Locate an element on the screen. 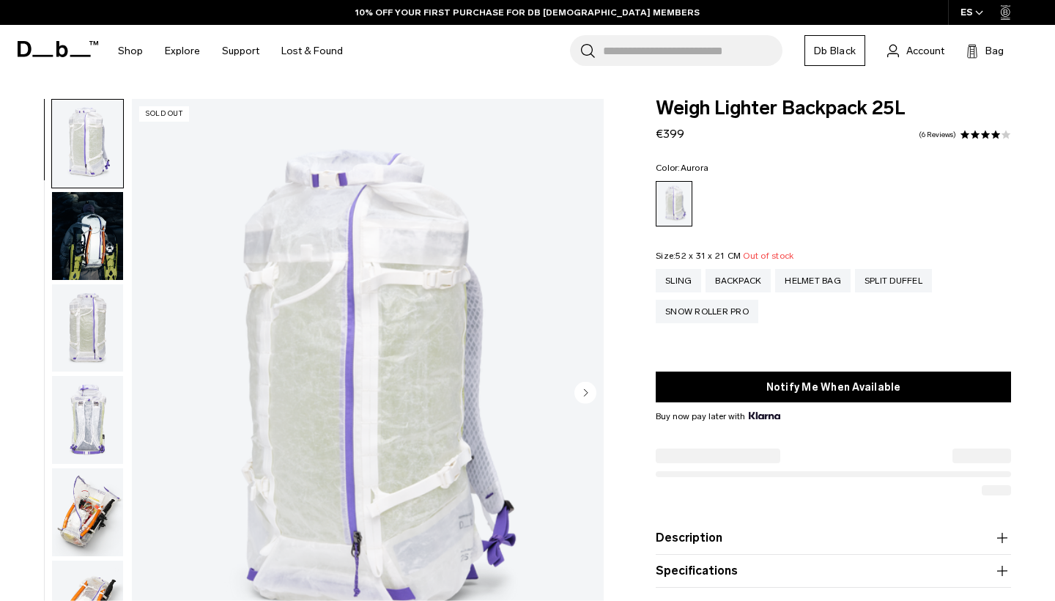  button: Description is located at coordinates (833, 538).